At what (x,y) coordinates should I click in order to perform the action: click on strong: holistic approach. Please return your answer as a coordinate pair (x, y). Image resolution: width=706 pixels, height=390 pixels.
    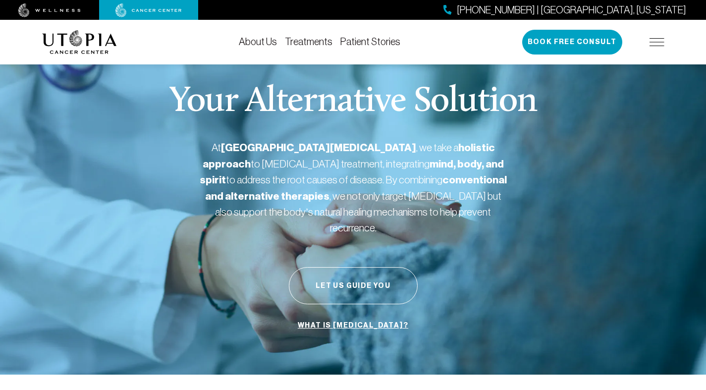
    Looking at the image, I should click on (349, 155).